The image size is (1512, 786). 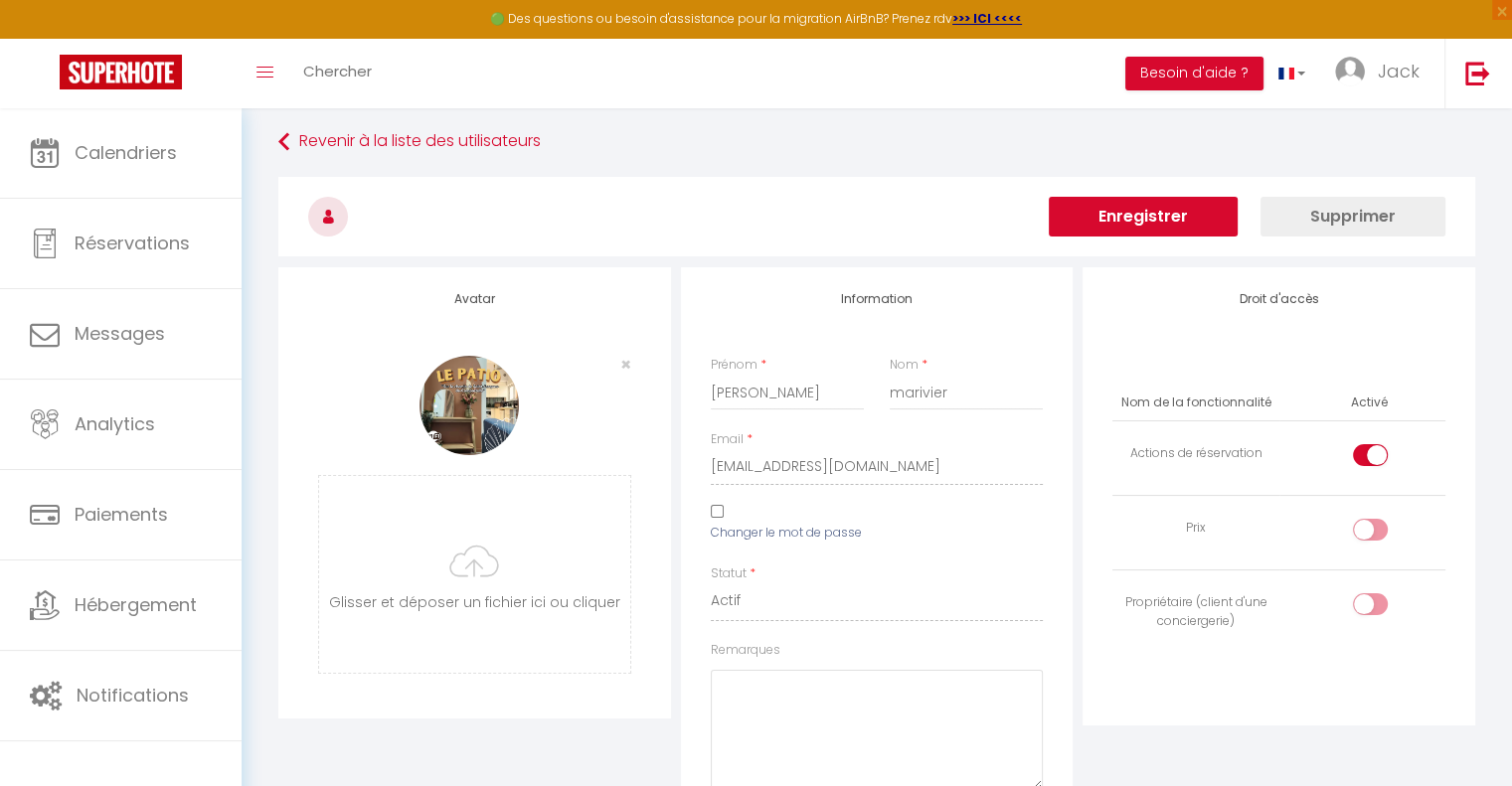 I want to click on span: Messages, so click(x=119, y=333).